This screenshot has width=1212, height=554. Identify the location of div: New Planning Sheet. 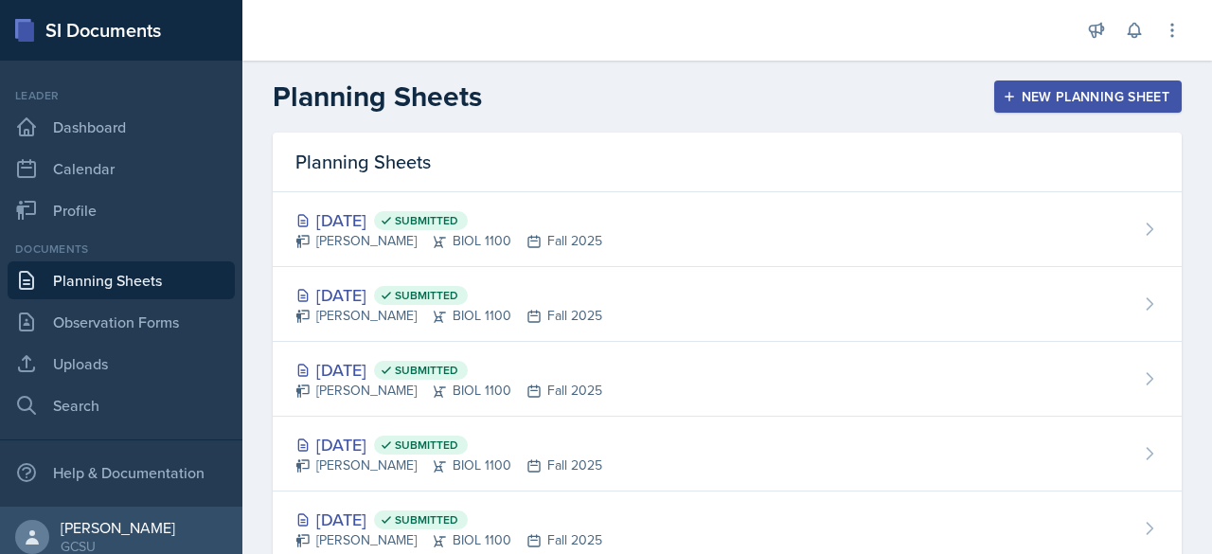
(1088, 97).